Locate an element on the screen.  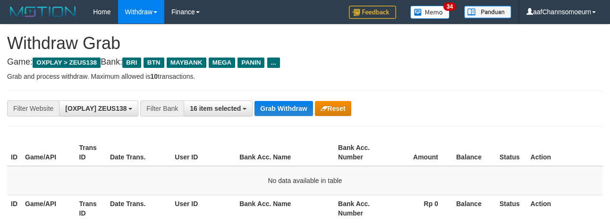
div: Filter Website is located at coordinates (33, 109).